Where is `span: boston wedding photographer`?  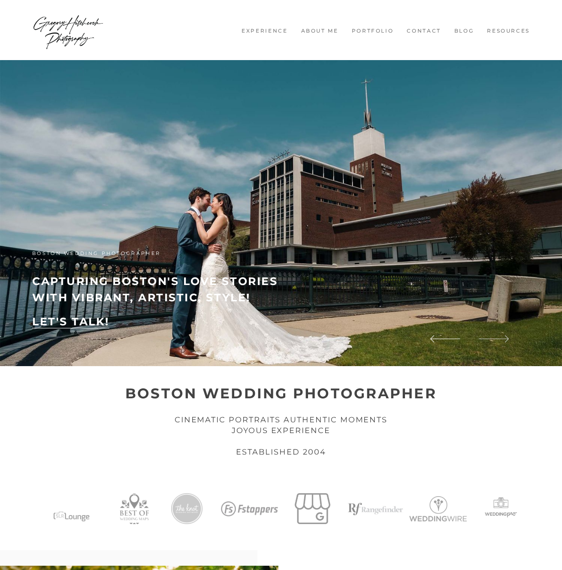 span: boston wedding photographer is located at coordinates (96, 253).